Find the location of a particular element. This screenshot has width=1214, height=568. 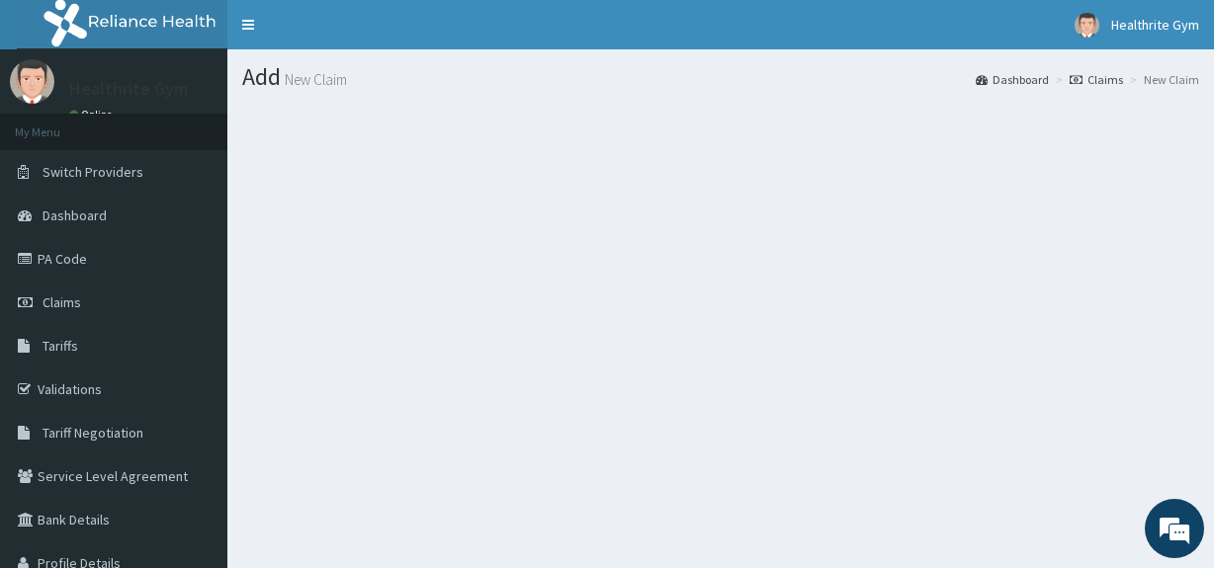

a: Dashboard is located at coordinates (1012, 79).